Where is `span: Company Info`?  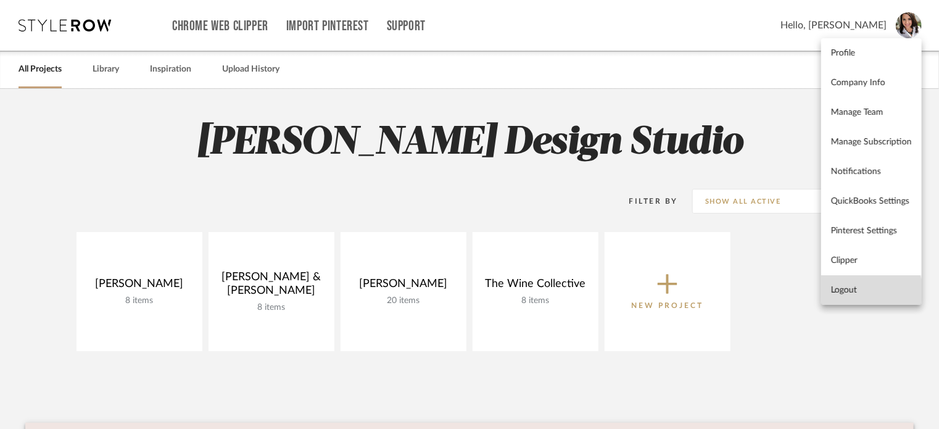
span: Company Info is located at coordinates (871, 83).